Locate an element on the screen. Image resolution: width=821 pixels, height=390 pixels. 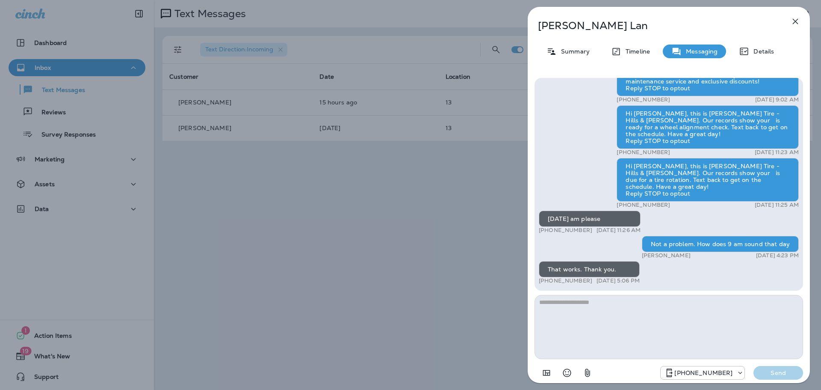
div: +1 (330) 919-6698 is located at coordinates (703, 372).